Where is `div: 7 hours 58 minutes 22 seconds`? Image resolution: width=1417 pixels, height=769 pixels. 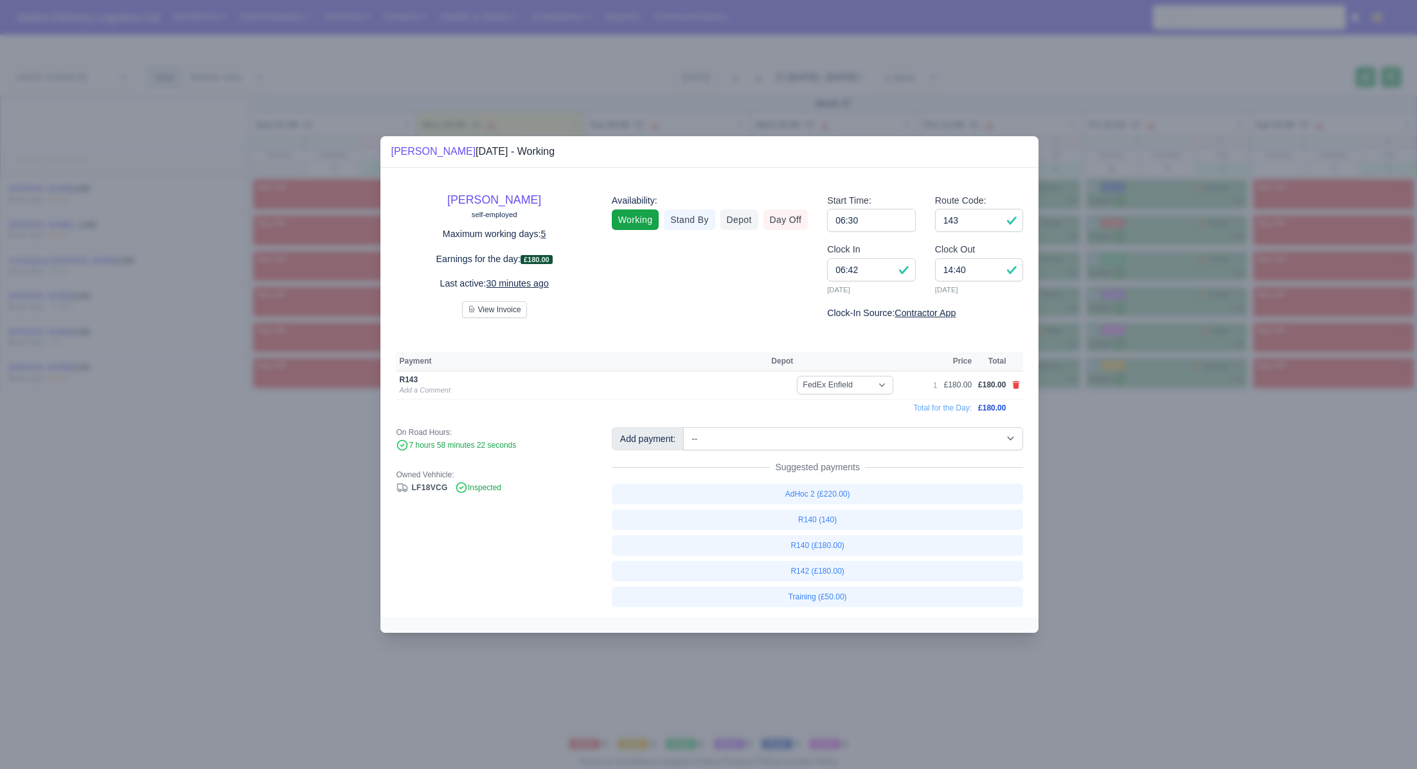 div: 7 hours 58 minutes 22 seconds is located at coordinates (494, 446).